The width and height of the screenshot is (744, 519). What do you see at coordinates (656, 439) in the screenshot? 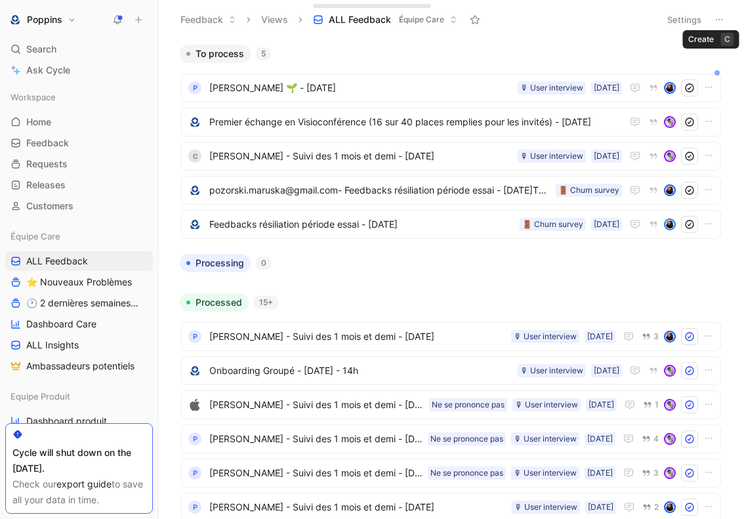
I see `span: 4` at bounding box center [656, 439].